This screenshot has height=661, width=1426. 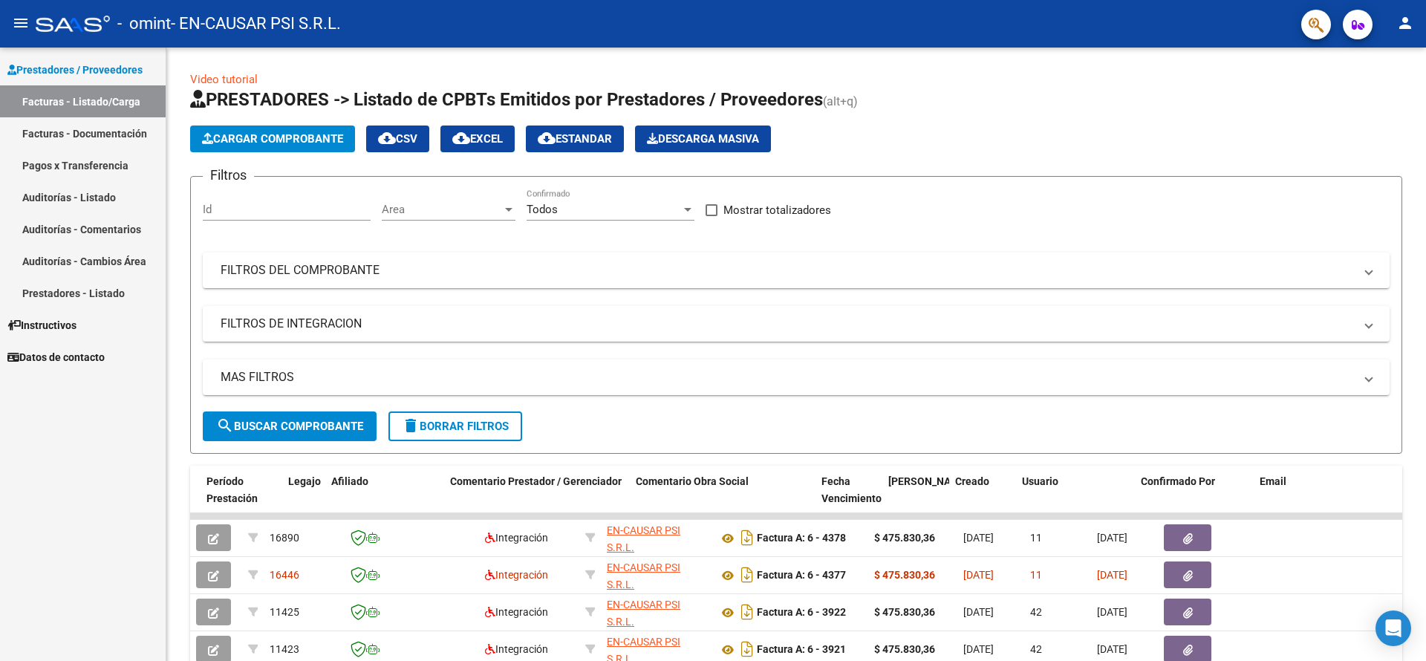 What do you see at coordinates (849, 498) in the screenshot?
I see `datatable-header-cell: Fecha Vencimiento` at bounding box center [849, 498].